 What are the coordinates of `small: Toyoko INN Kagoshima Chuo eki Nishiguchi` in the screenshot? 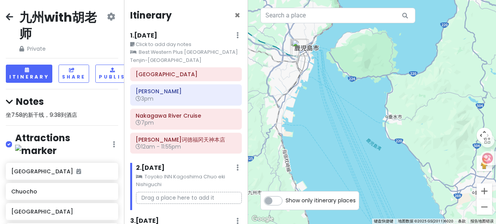 It's located at (189, 181).